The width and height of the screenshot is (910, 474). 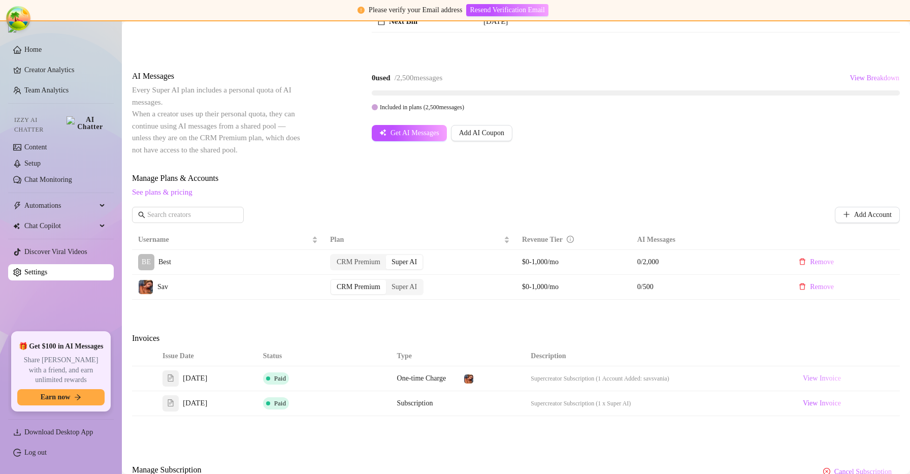 I want to click on th: AI Messages, so click(x=708, y=240).